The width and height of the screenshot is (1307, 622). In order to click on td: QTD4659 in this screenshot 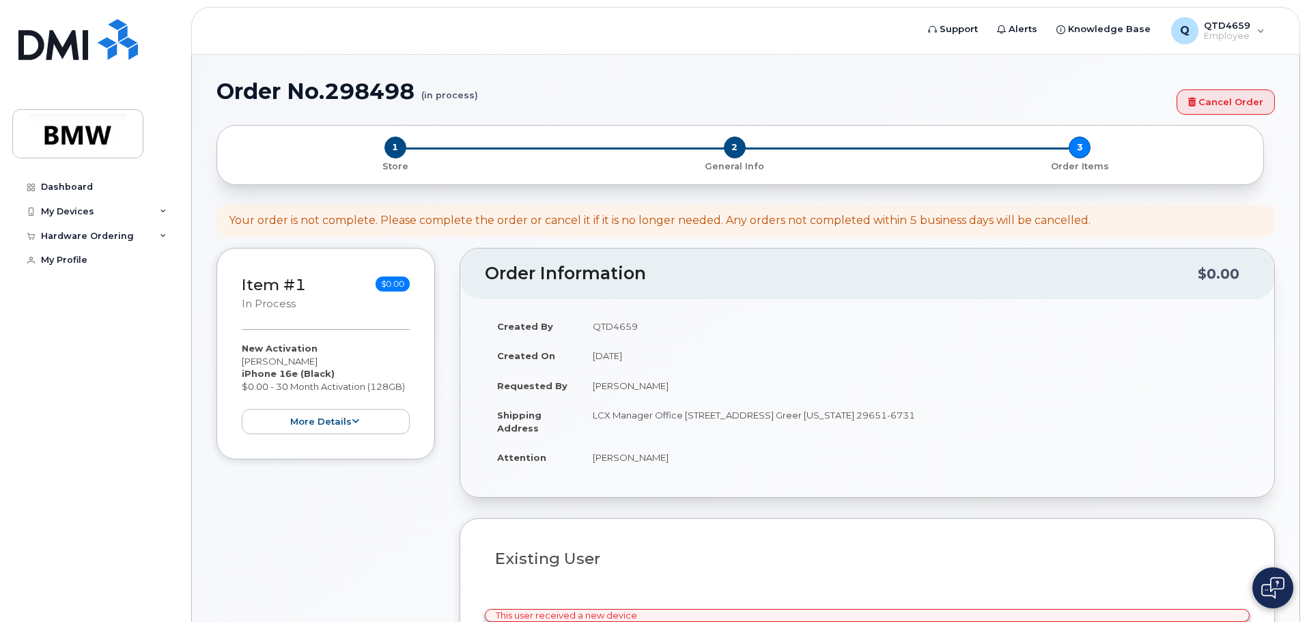, I will do `click(915, 326)`.